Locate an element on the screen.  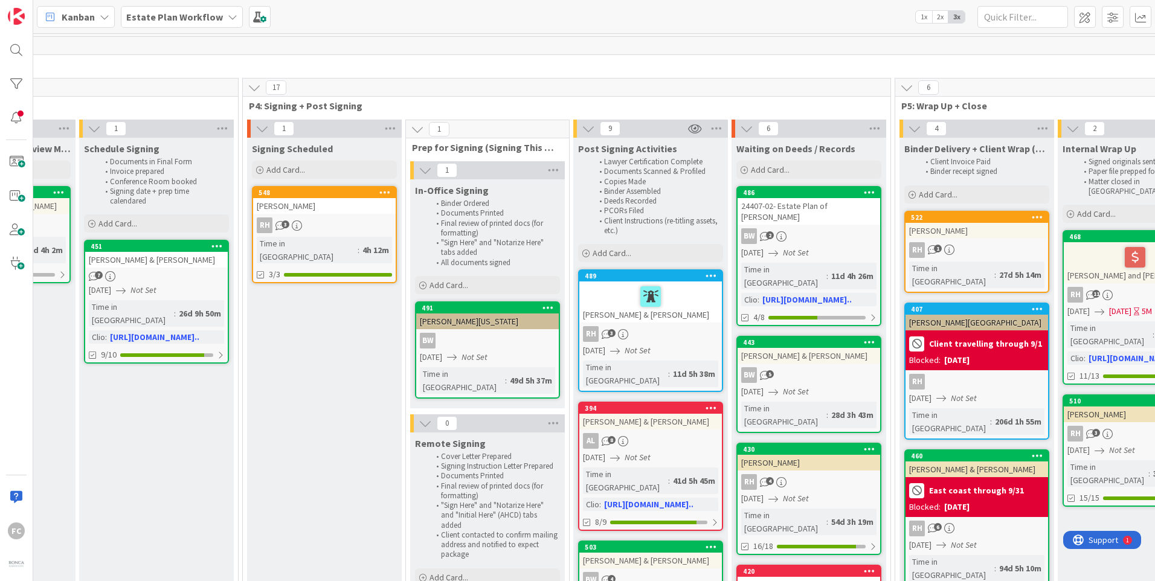
span: Waiting on Deeds / Records is located at coordinates (796, 149).